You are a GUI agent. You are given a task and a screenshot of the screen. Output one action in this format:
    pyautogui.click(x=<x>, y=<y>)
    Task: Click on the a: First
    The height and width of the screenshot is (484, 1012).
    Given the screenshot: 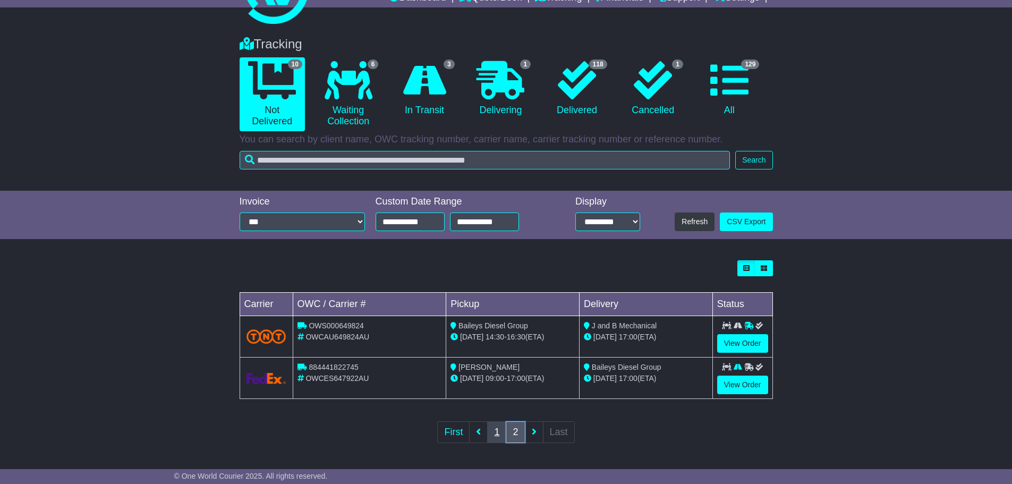 What is the action you would take?
    pyautogui.click(x=453, y=432)
    